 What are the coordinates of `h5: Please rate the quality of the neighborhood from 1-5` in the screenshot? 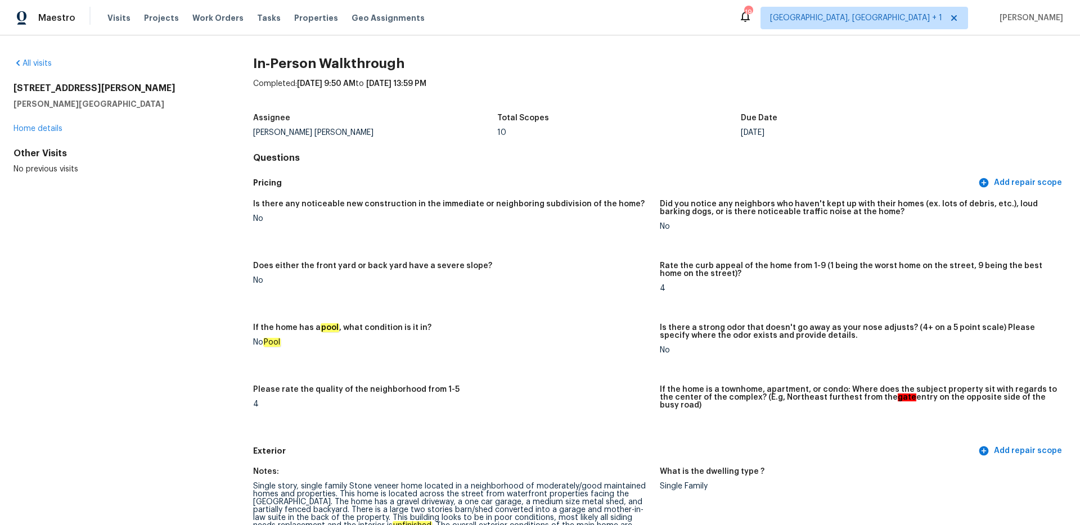 It's located at (356, 390).